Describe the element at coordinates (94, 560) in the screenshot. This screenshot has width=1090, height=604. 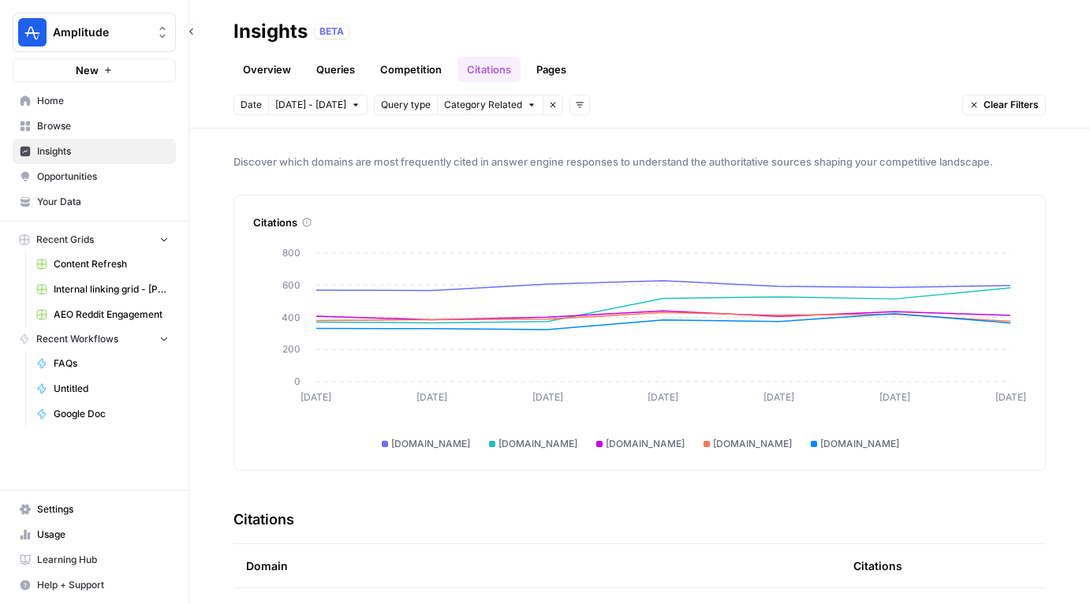
I see `a: Learning Hub` at that location.